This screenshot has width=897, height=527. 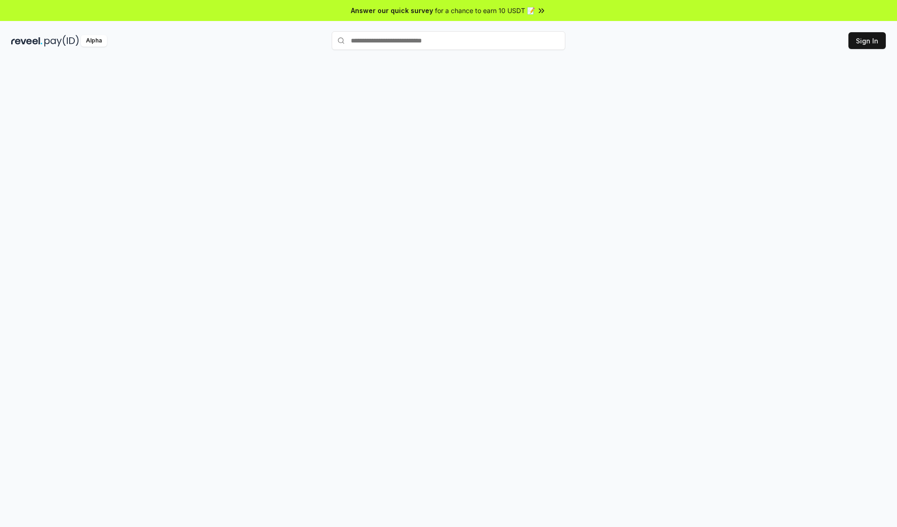 What do you see at coordinates (27, 41) in the screenshot?
I see `img: reveel_dark` at bounding box center [27, 41].